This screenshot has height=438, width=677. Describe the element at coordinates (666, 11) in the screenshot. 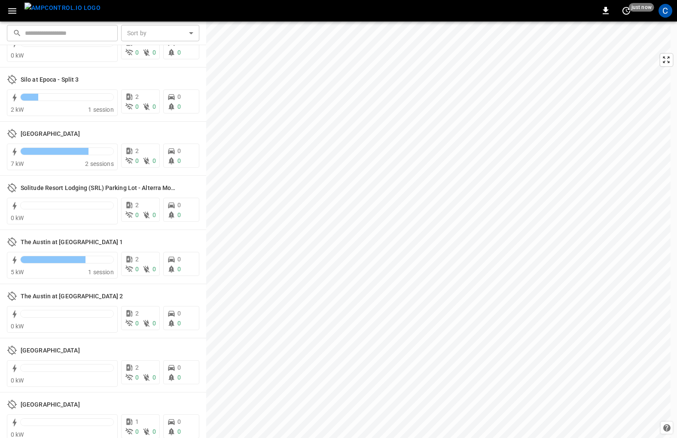

I see `div: profile-icon` at that location.